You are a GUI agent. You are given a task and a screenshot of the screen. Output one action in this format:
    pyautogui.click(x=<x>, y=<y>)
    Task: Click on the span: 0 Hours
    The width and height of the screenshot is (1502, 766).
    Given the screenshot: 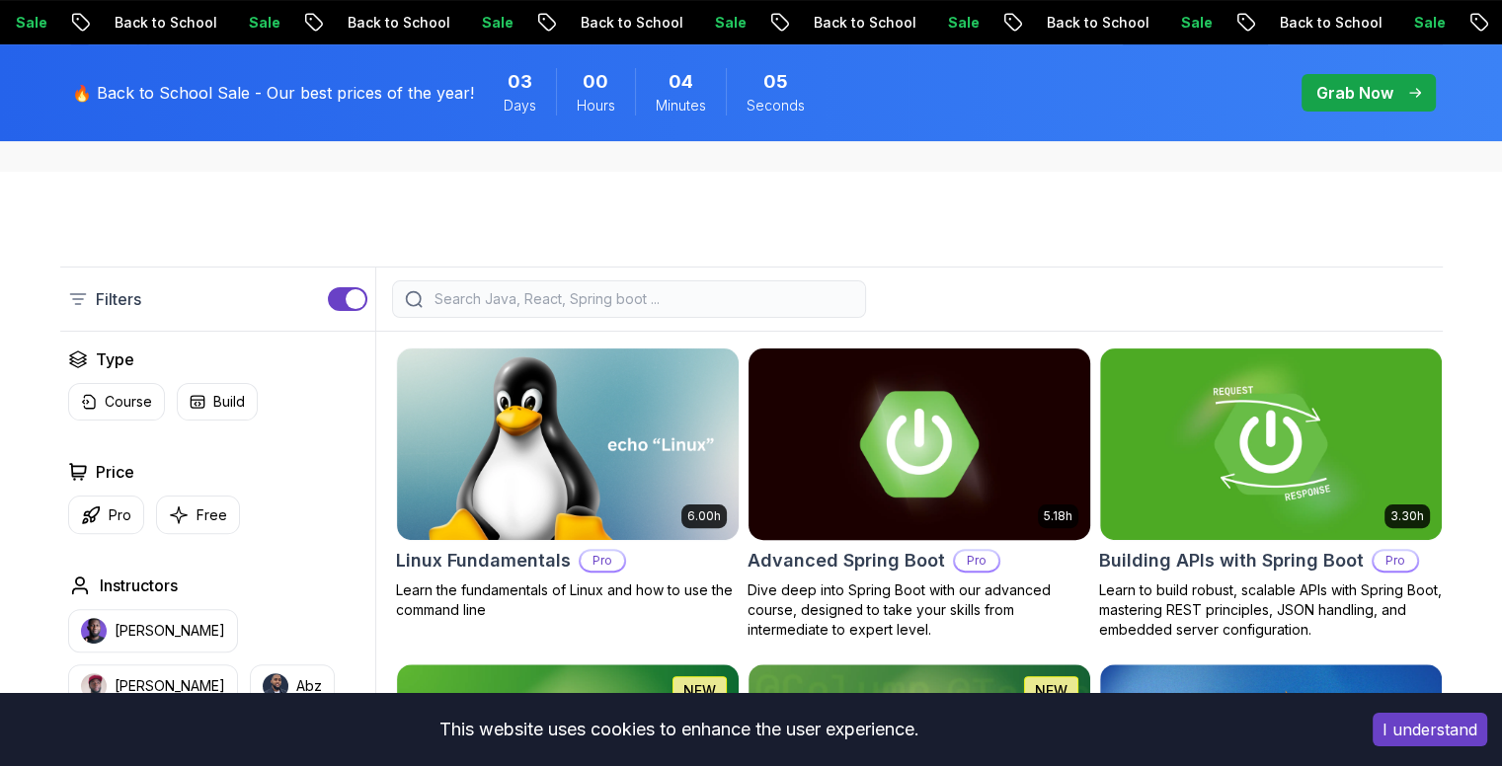 What is the action you would take?
    pyautogui.click(x=596, y=82)
    